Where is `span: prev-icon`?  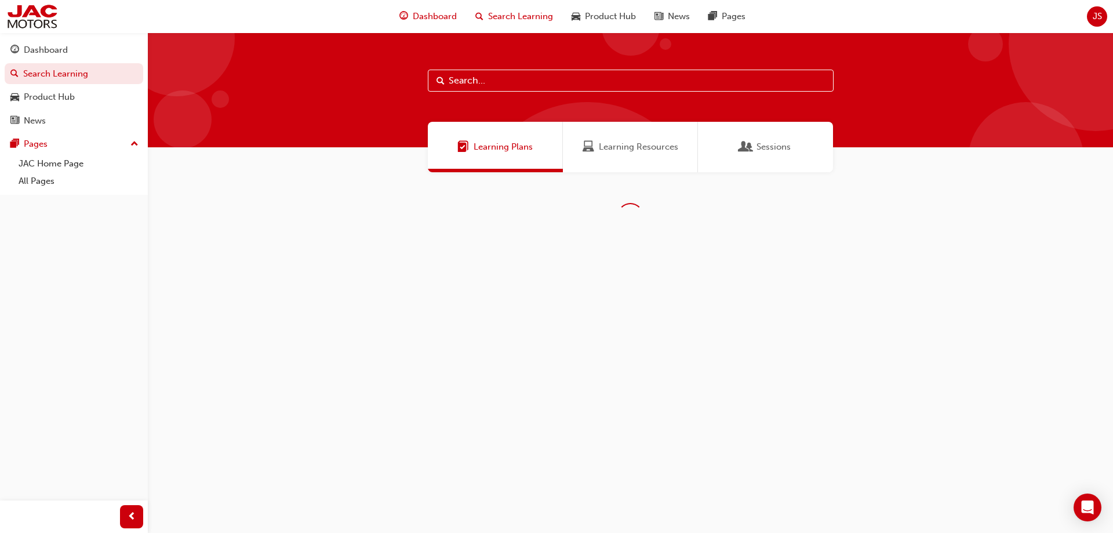 span: prev-icon is located at coordinates (132, 516).